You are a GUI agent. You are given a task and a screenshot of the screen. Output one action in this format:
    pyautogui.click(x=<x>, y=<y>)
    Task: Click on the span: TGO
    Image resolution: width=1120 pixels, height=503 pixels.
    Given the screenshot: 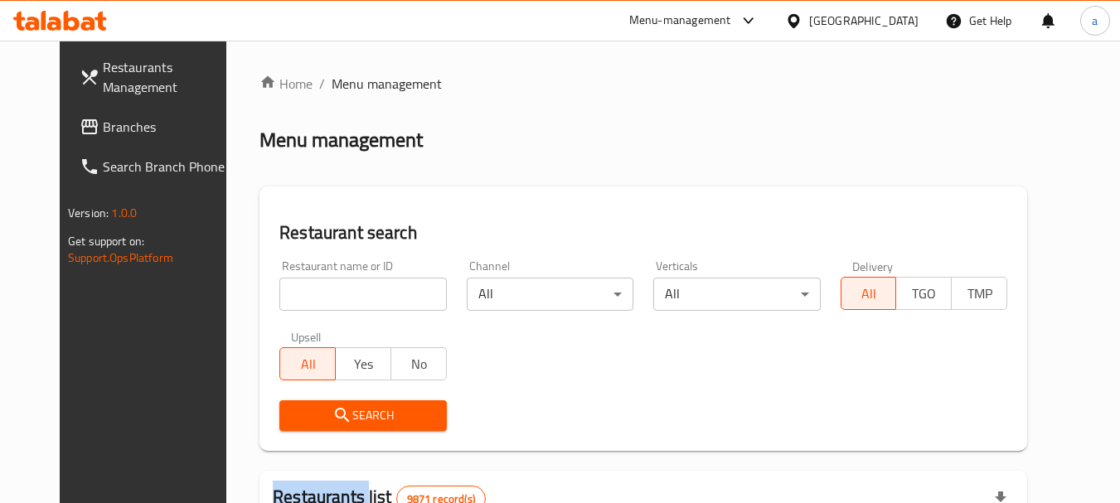 What is the action you would take?
    pyautogui.click(x=924, y=294)
    